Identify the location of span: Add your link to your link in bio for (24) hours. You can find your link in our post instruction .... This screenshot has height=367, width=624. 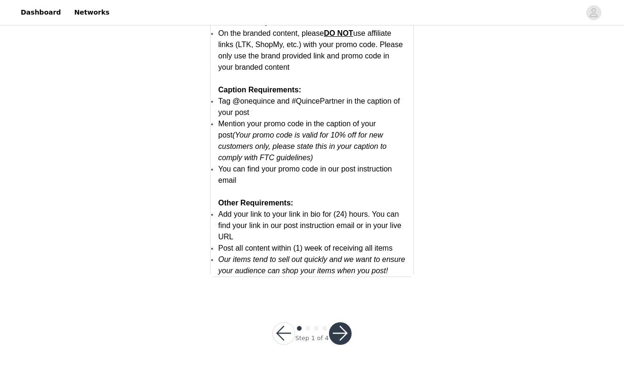
(310, 225).